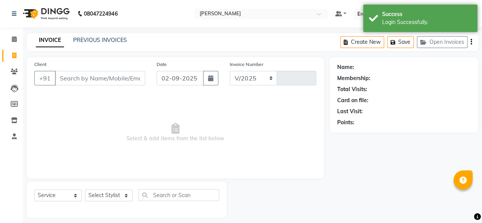 Image resolution: width=482 pixels, height=223 pixels. Describe the element at coordinates (100, 40) in the screenshot. I see `a: PREVIOUS INVOICES` at that location.